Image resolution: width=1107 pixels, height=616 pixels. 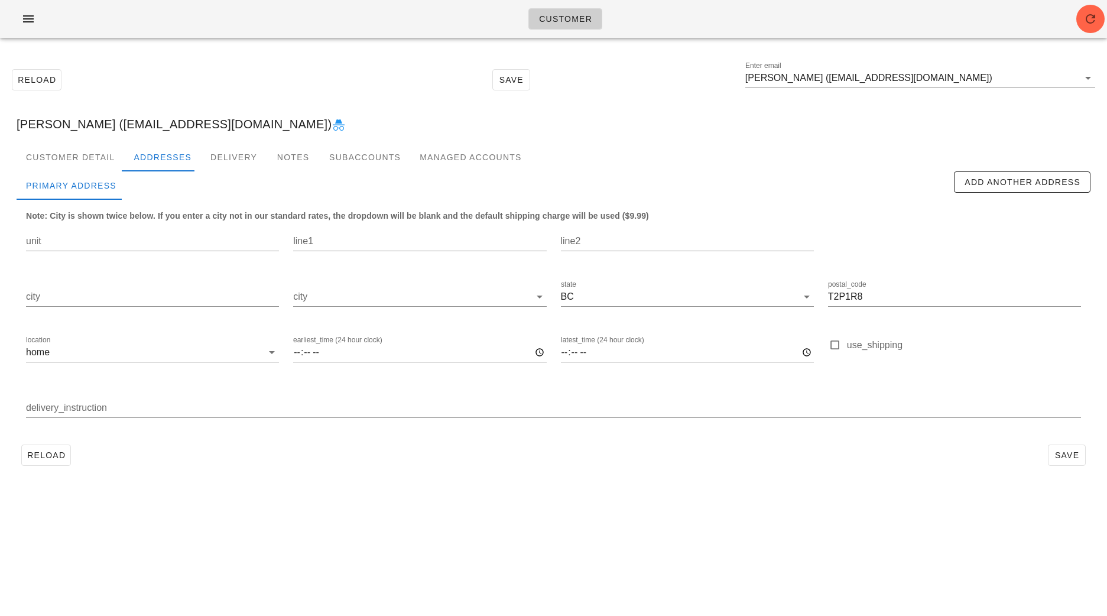 What do you see at coordinates (71, 186) in the screenshot?
I see `div: Primary Address` at bounding box center [71, 186].